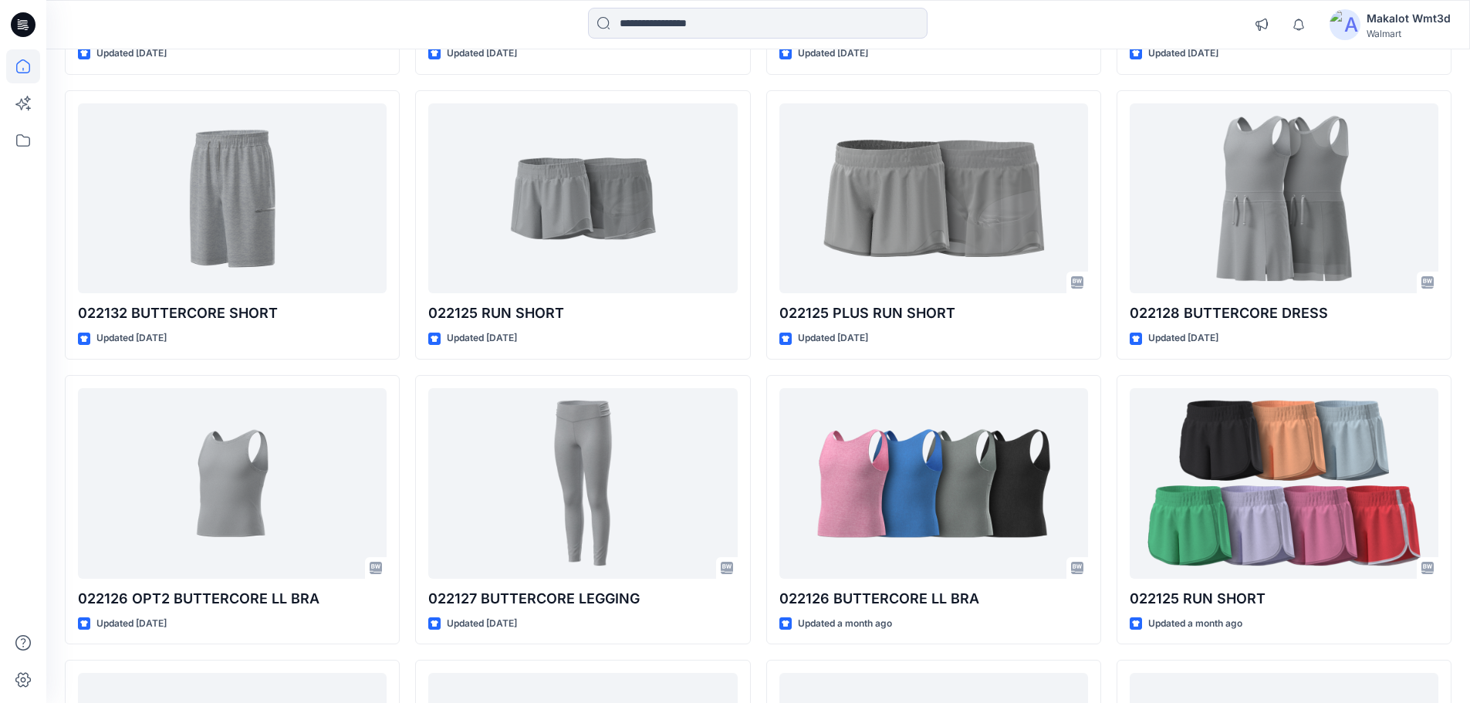 This screenshot has height=703, width=1470. I want to click on a: 022128 BUTTERCORE DRESS, so click(1284, 198).